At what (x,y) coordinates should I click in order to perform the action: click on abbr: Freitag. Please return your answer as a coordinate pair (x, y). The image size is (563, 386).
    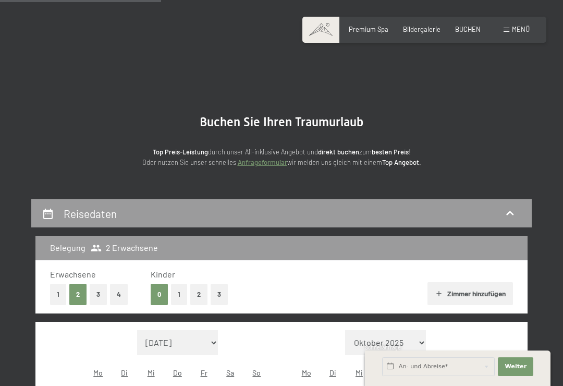
    Looking at the image, I should click on (204, 372).